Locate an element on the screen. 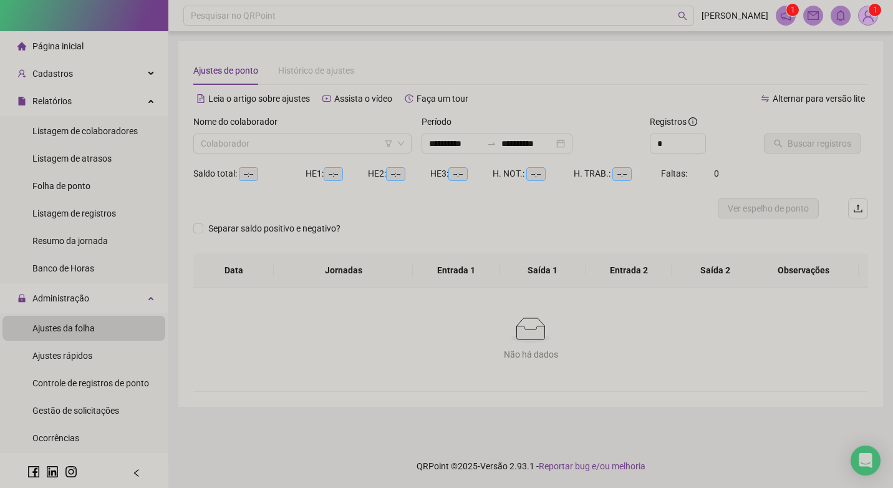 Image resolution: width=893 pixels, height=488 pixels. sup: 1 is located at coordinates (792, 10).